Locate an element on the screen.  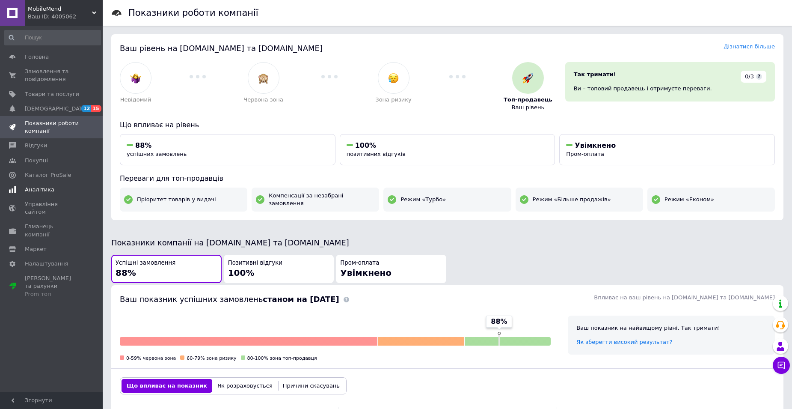
button: Позитивні відгуки100% is located at coordinates (279, 269).